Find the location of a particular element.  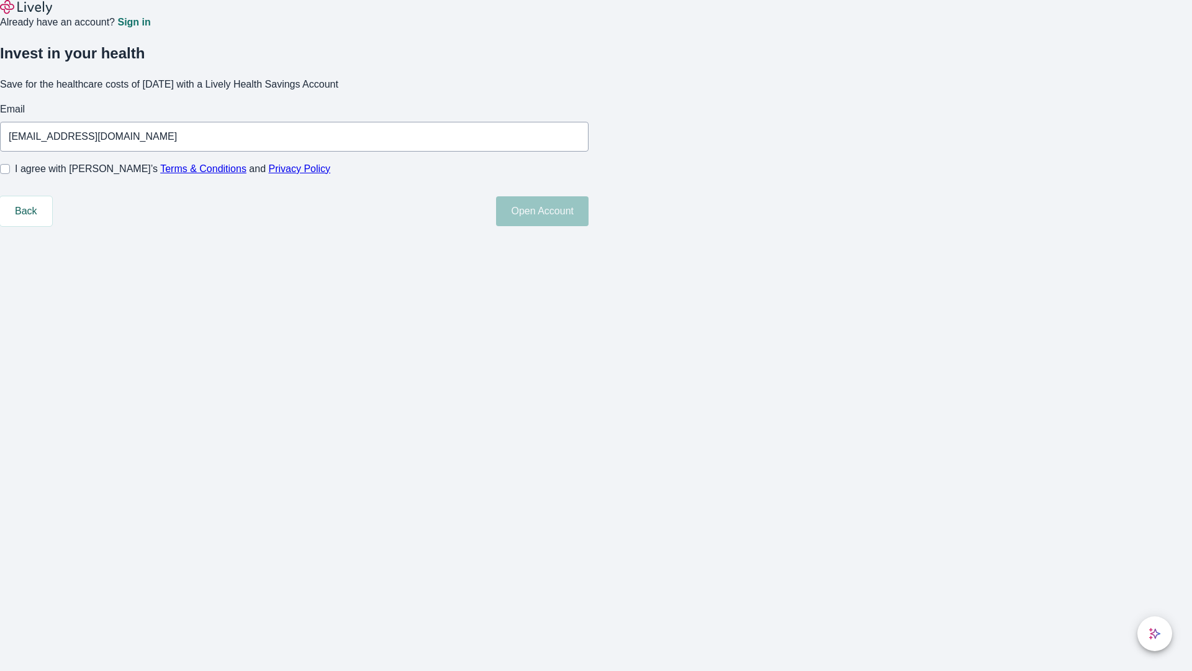

a: Privacy Policy is located at coordinates (300, 168).